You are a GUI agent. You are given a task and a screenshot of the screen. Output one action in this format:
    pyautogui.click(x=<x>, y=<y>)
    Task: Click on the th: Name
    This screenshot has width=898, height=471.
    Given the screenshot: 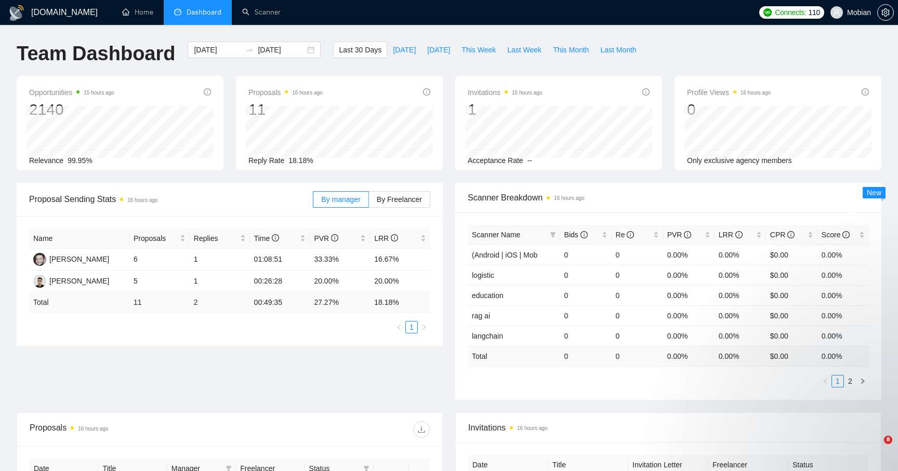 What is the action you would take?
    pyautogui.click(x=79, y=238)
    